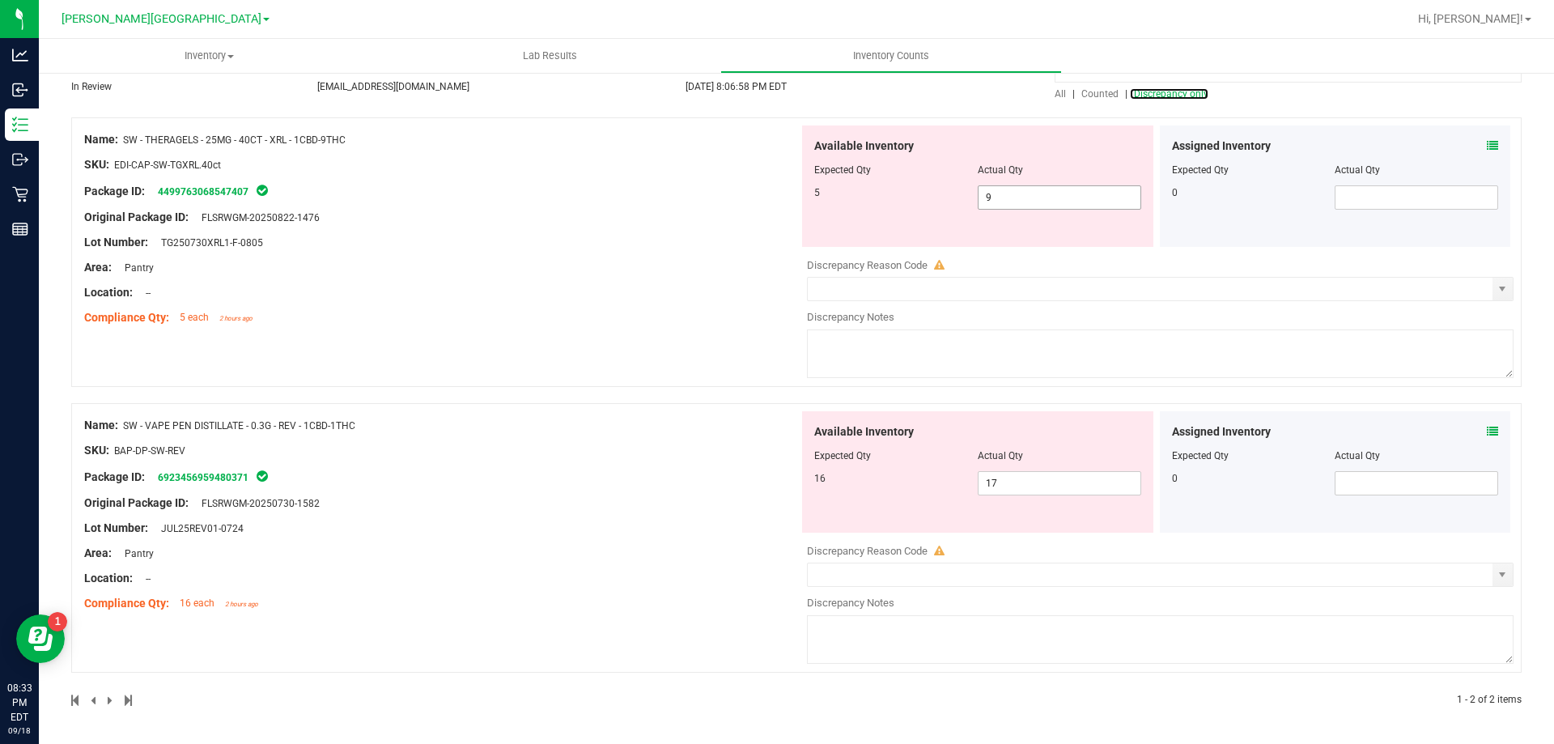 The image size is (1554, 744). I want to click on span: Inventory Counts, so click(891, 56).